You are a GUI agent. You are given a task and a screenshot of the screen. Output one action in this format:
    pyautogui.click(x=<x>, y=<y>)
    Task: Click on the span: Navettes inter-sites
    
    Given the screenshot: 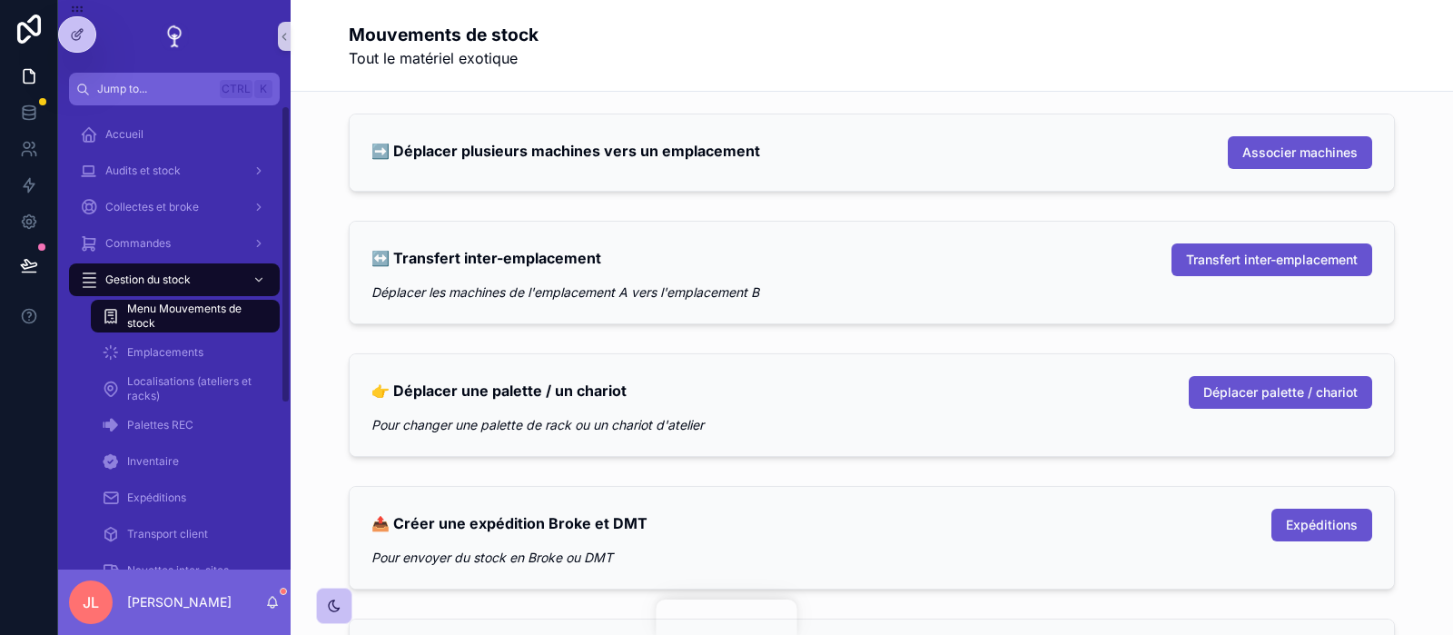 What is the action you would take?
    pyautogui.click(x=178, y=570)
    